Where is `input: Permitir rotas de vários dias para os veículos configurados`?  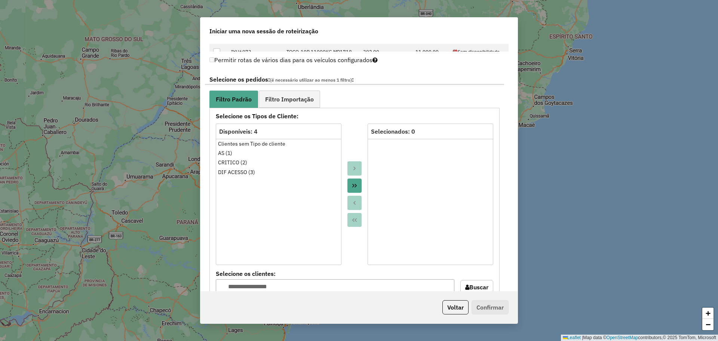 input: Permitir rotas de vários dias para os veículos configurados is located at coordinates (212, 59).